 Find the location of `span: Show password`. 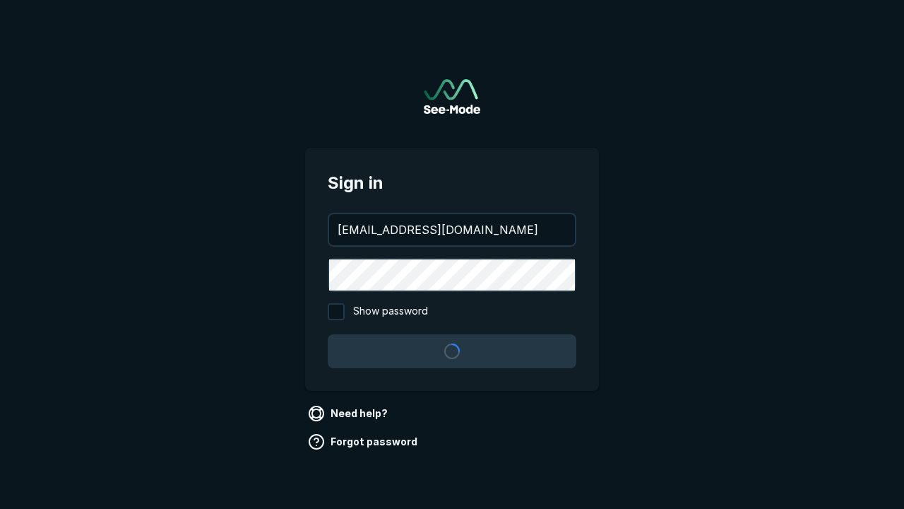

span: Show password is located at coordinates (391, 312).